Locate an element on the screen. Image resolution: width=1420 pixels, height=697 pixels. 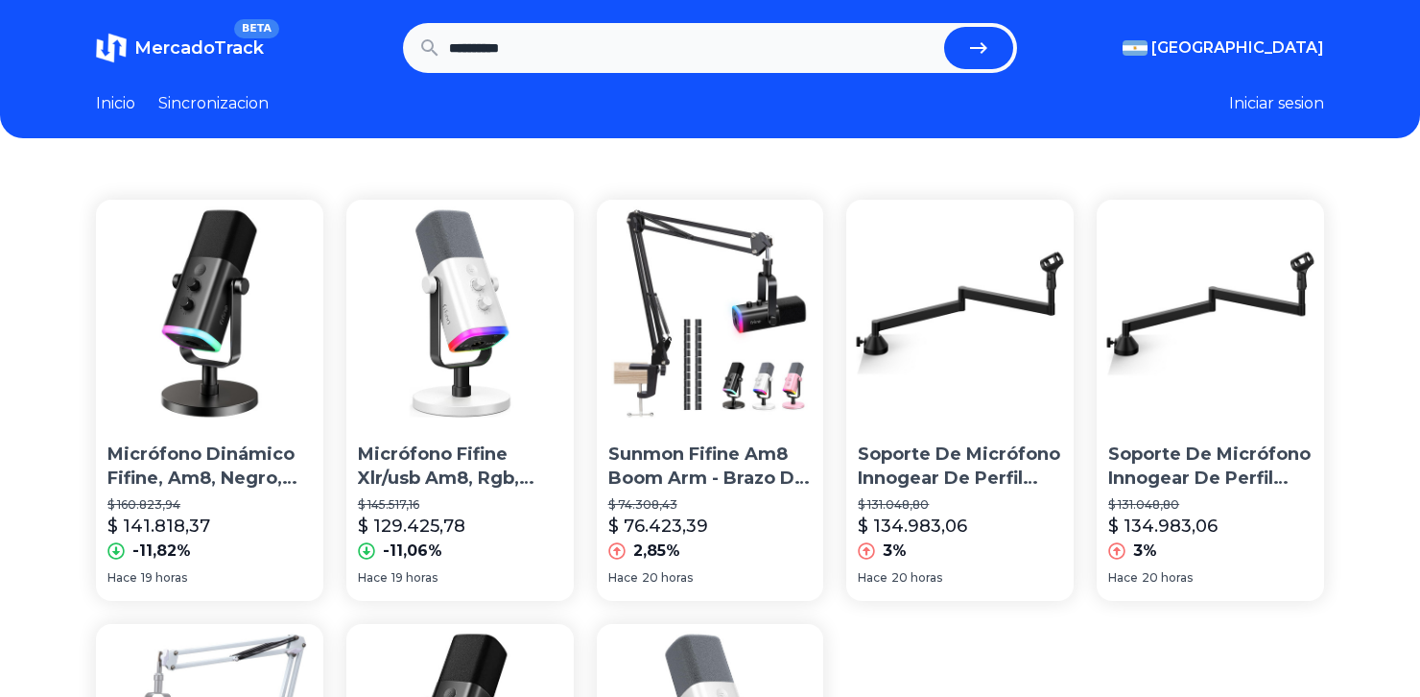
a: Micrófono Dinámico Fifine, Am8, Negro, Multifunción, 10 DbMicrófono Dinámico Fifine, Am8, Negro, ... is located at coordinates (209, 400).